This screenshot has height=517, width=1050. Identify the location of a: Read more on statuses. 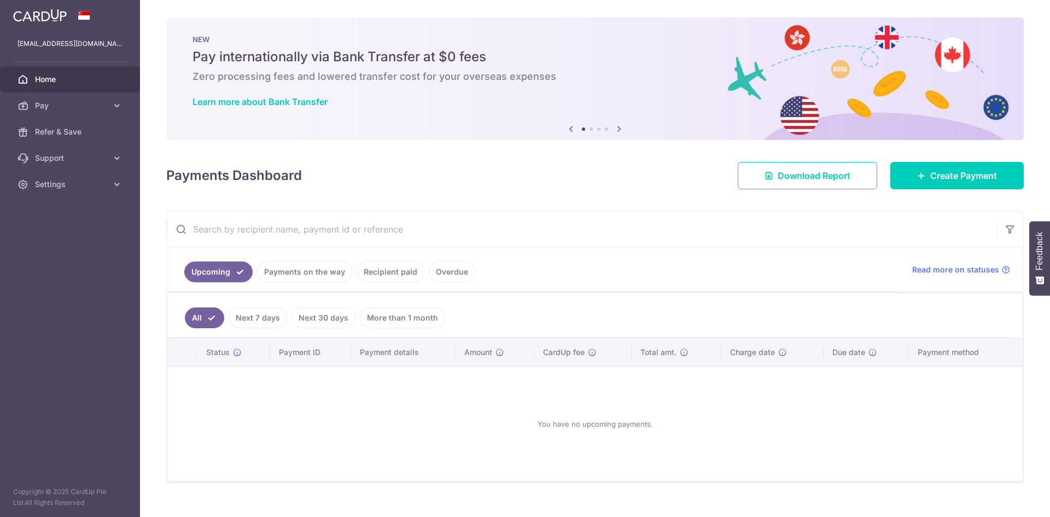
(961, 270).